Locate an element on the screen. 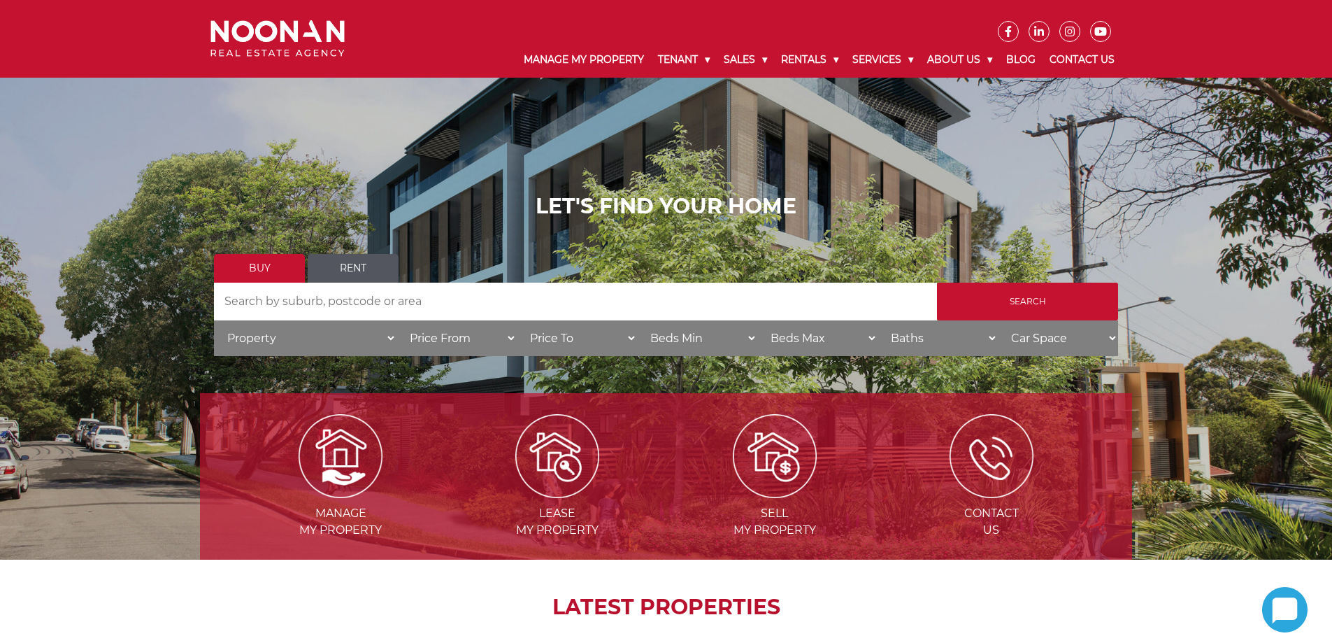 The width and height of the screenshot is (1332, 643). a: Manage My Property is located at coordinates (584, 59).